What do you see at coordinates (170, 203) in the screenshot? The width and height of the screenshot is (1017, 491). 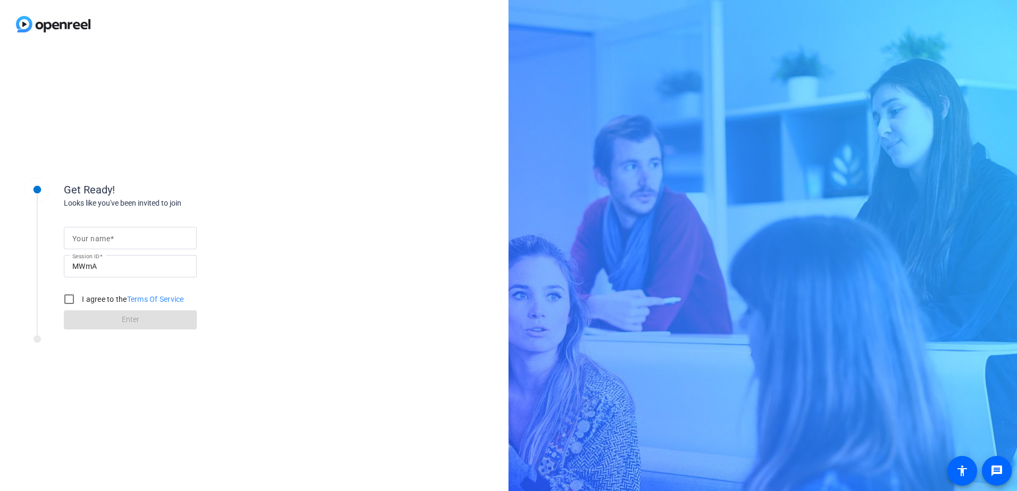 I see `div: Looks like you've been invited to join` at bounding box center [170, 203].